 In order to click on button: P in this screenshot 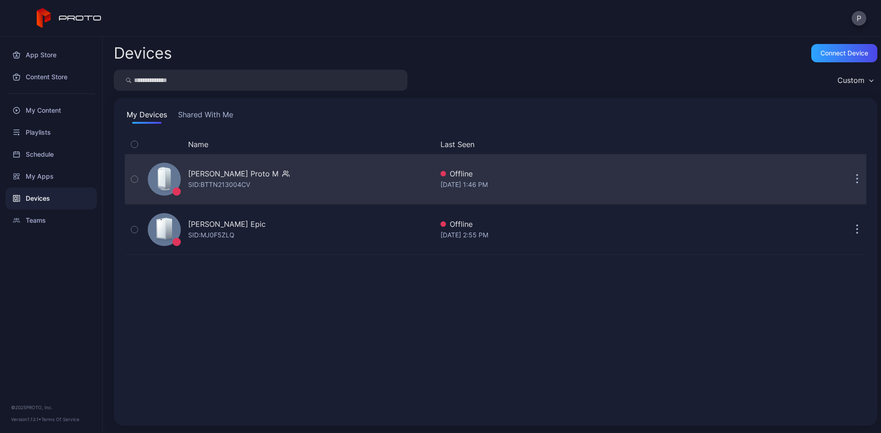, I will do `click(859, 18)`.